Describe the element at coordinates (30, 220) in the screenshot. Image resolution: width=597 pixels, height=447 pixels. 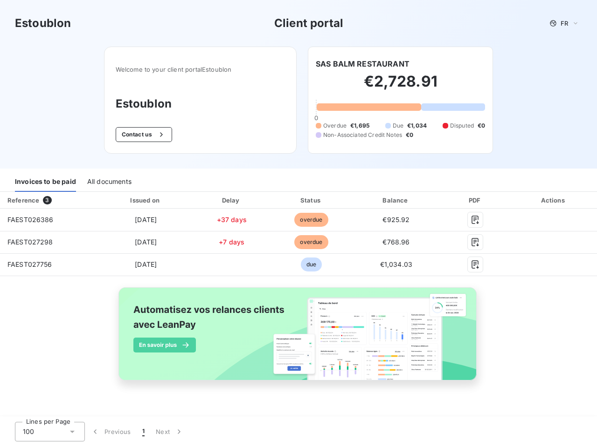
I see `span: FAEST026386` at that location.